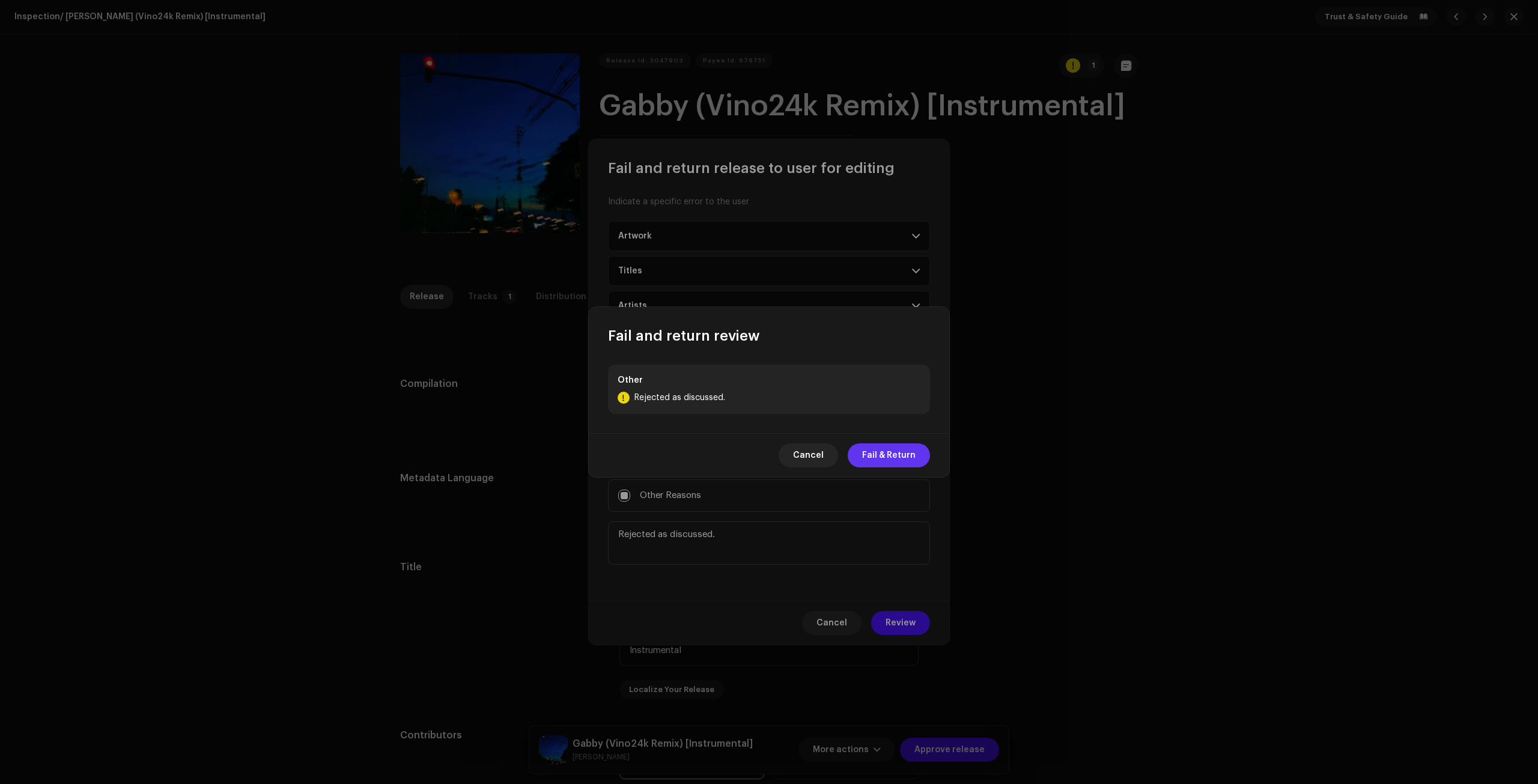 The width and height of the screenshot is (1538, 784). Describe the element at coordinates (888, 455) in the screenshot. I see `span: Fail & Return` at that location.